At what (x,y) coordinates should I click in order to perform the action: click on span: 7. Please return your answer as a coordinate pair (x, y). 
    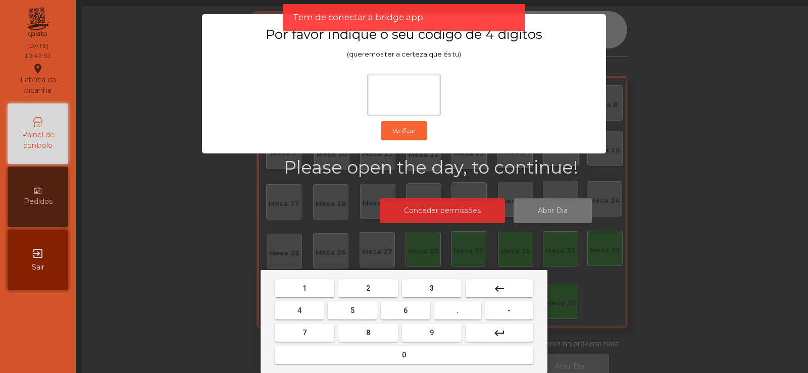
    Looking at the image, I should click on (305, 333).